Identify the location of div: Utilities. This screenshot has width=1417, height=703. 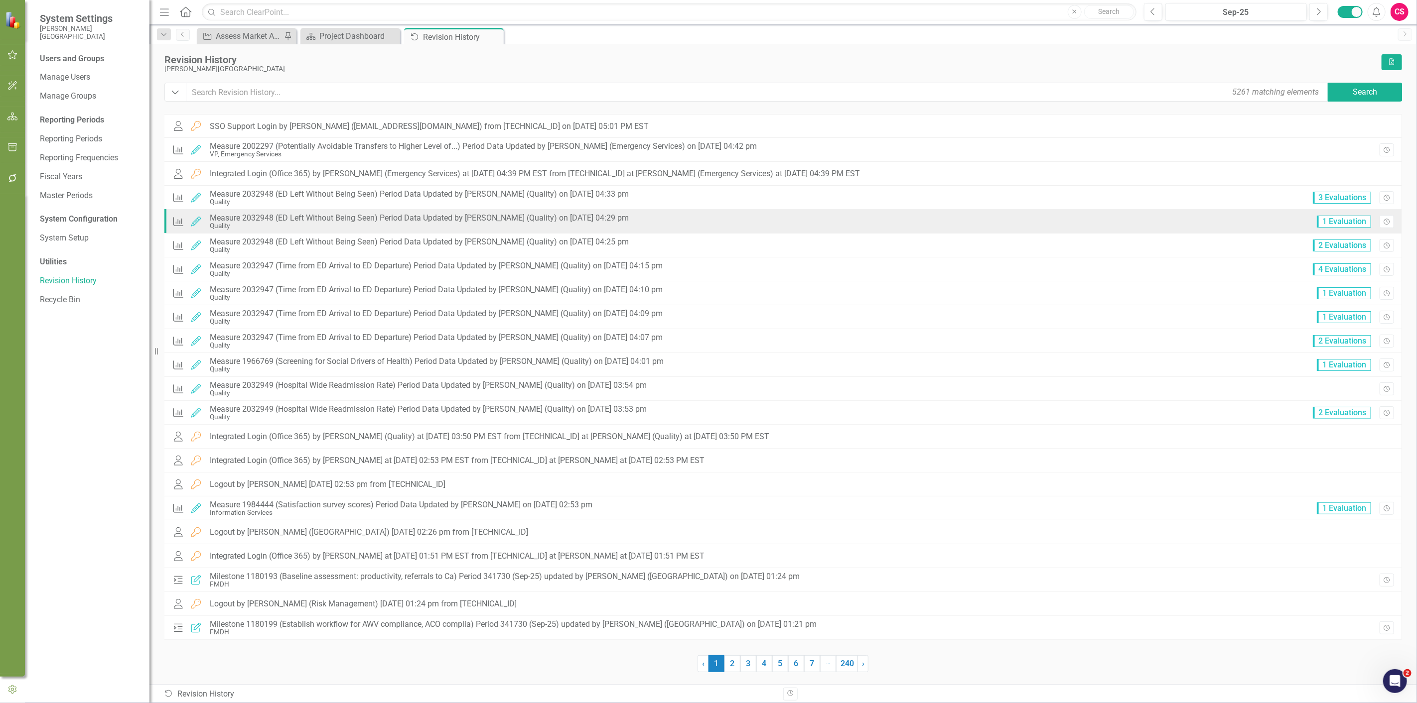
(90, 262).